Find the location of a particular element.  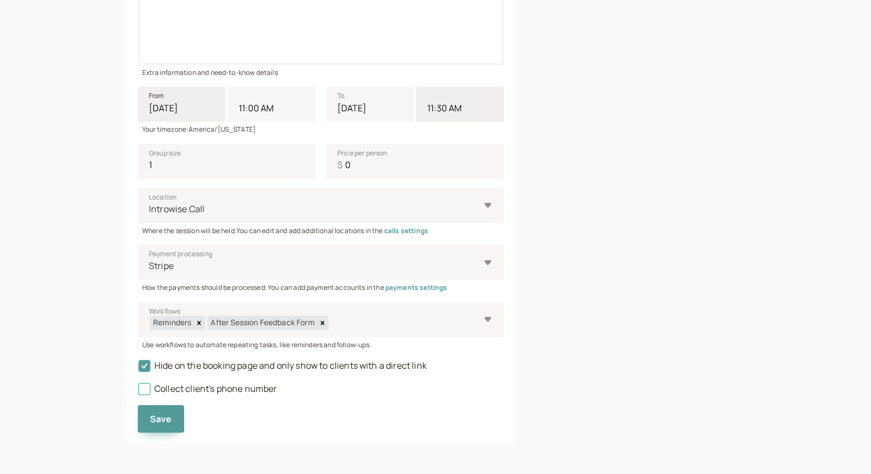

input: From is located at coordinates (181, 104).